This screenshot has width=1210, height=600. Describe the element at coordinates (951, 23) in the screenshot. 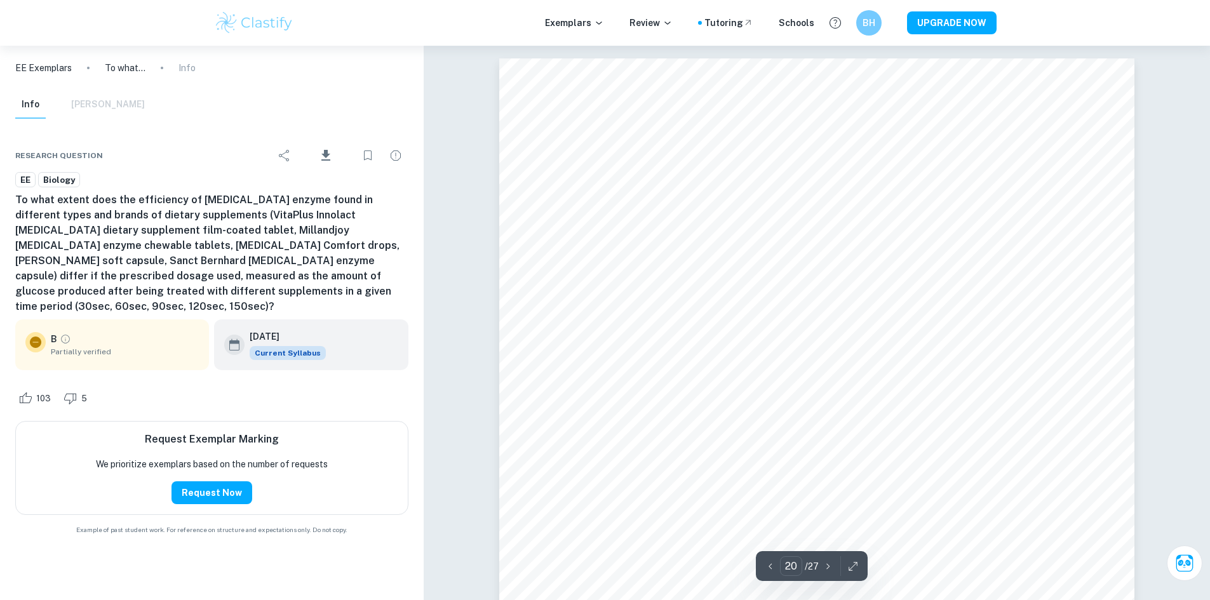

I see `button: UPGRADE NOW` at that location.